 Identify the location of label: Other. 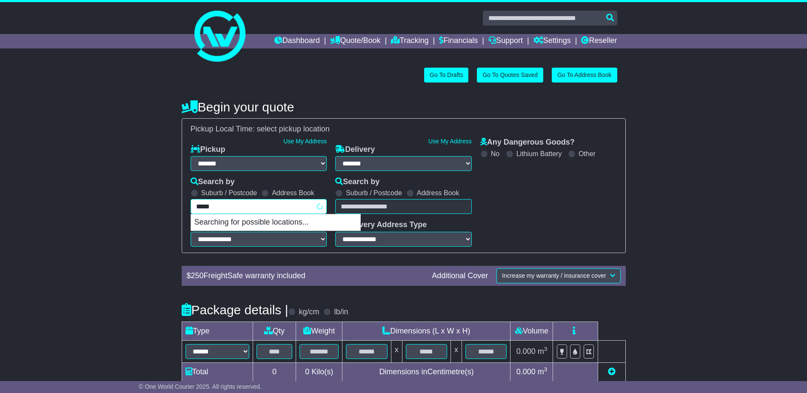
(587, 154).